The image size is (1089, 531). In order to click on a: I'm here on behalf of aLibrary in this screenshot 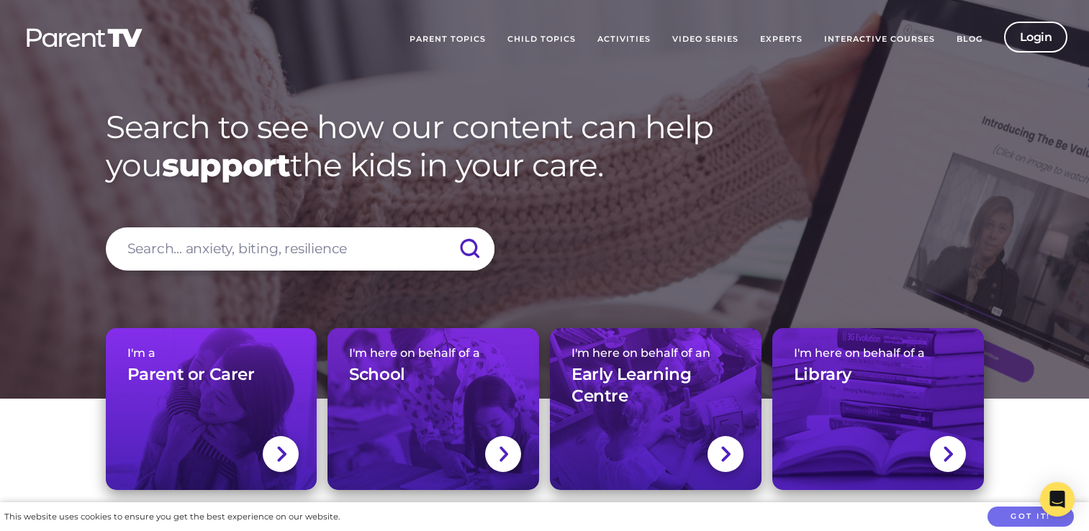, I will do `click(878, 409)`.